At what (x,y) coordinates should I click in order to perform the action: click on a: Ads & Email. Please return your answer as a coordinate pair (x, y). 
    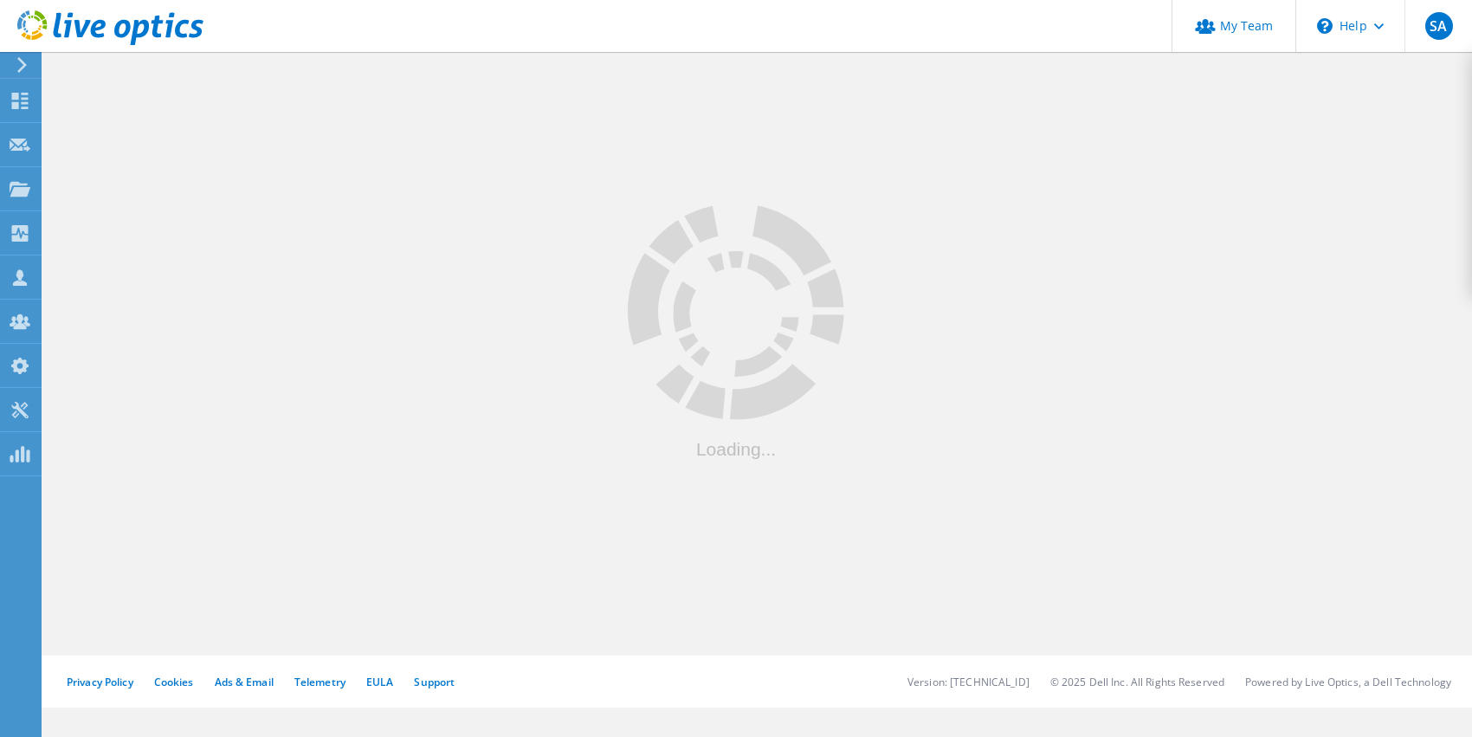
    Looking at the image, I should click on (244, 681).